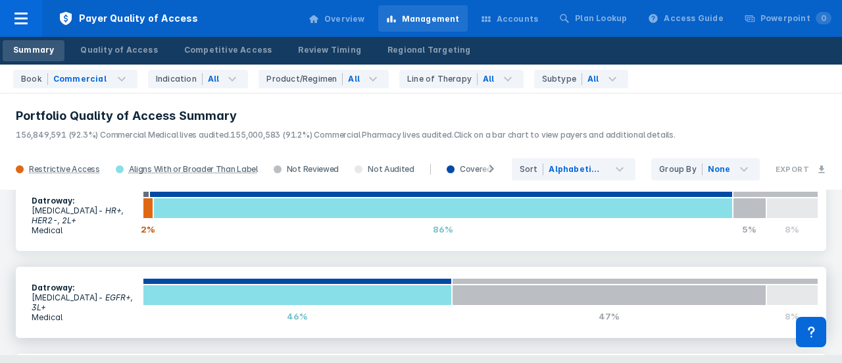 The height and width of the screenshot is (363, 842). I want to click on h3: Portfolio Quality of Access Summary, so click(421, 116).